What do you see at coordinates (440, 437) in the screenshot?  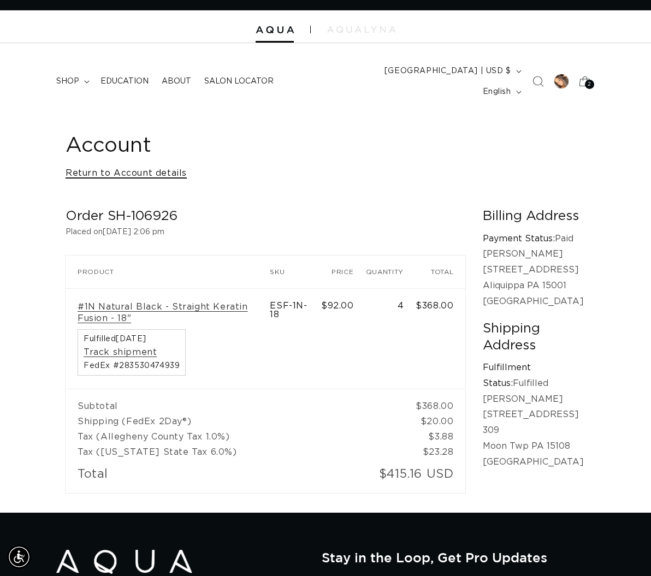 I see `td: $3.88` at bounding box center [440, 437].